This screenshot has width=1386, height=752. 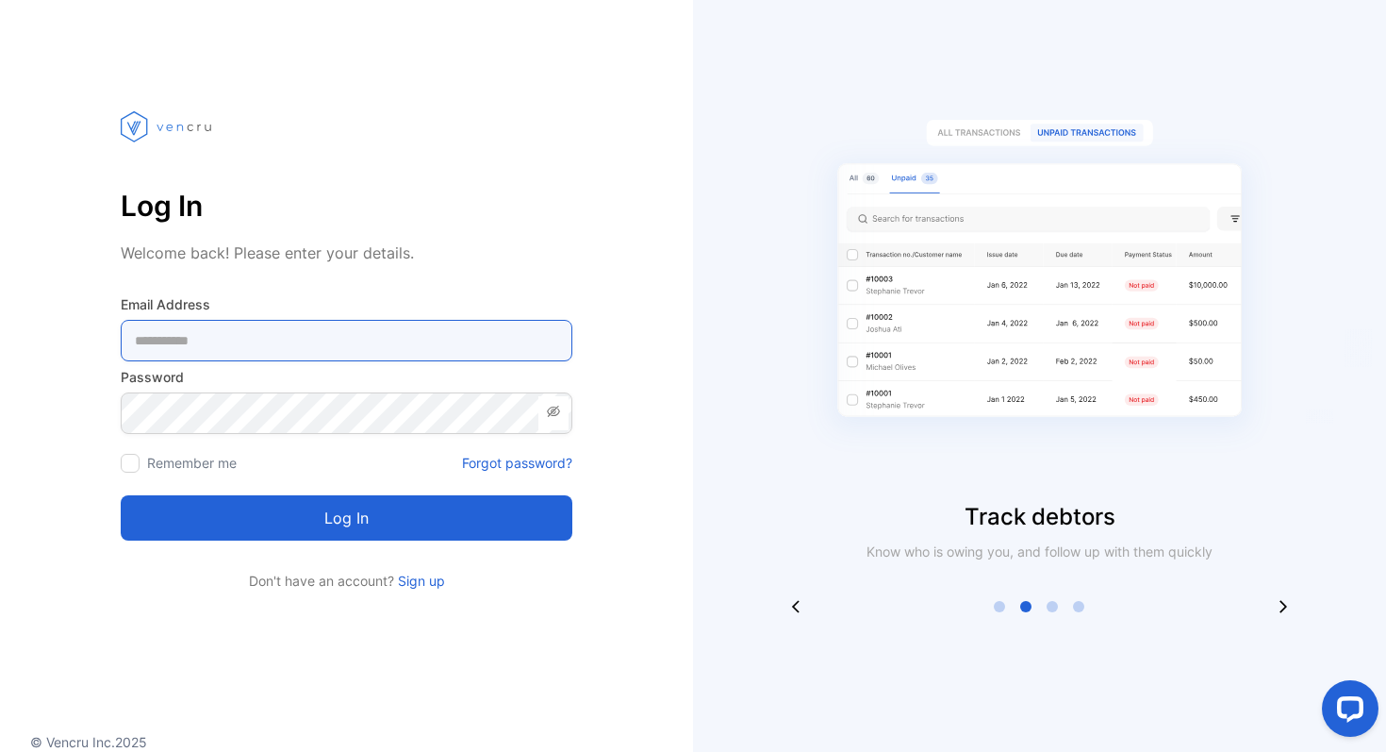 I want to click on label: Remember me, so click(x=191, y=462).